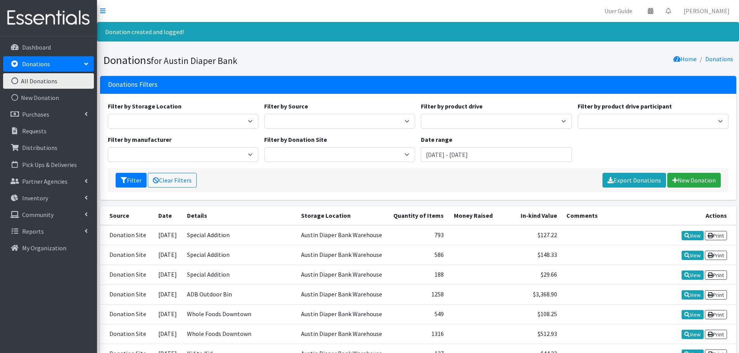 This screenshot has width=739, height=353. Describe the element at coordinates (529, 334) in the screenshot. I see `td: $512.93` at that location.